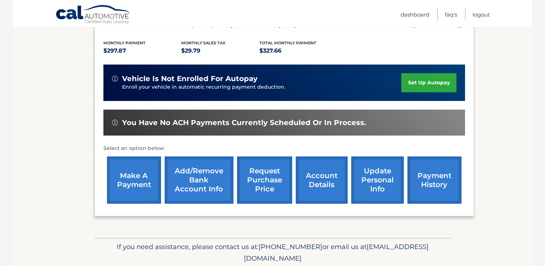 The image size is (545, 266). Describe the element at coordinates (244, 122) in the screenshot. I see `span: You have no ACH payments currently scheduled or in process.` at that location.